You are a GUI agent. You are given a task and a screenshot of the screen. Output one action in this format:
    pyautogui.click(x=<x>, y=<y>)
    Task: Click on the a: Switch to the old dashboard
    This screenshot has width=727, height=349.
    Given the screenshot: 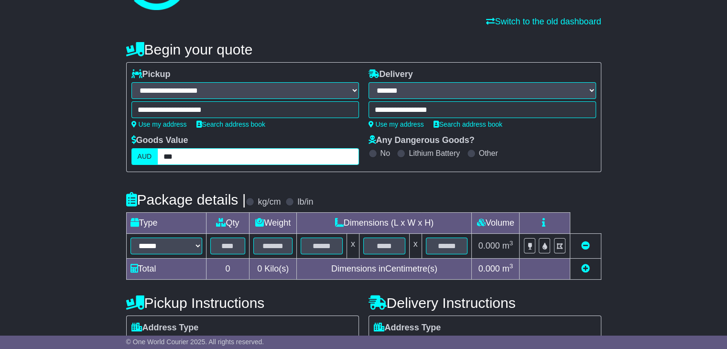 What is the action you would take?
    pyautogui.click(x=544, y=22)
    